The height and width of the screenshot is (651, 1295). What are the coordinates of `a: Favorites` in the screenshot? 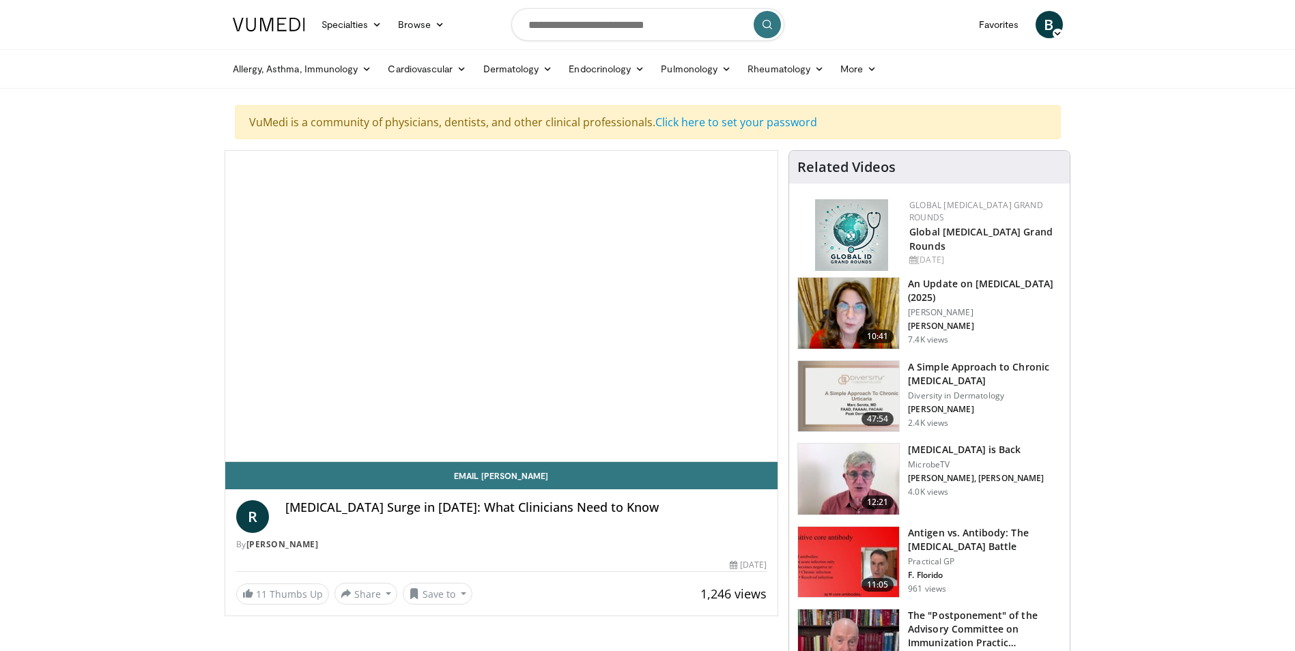 It's located at (998, 25).